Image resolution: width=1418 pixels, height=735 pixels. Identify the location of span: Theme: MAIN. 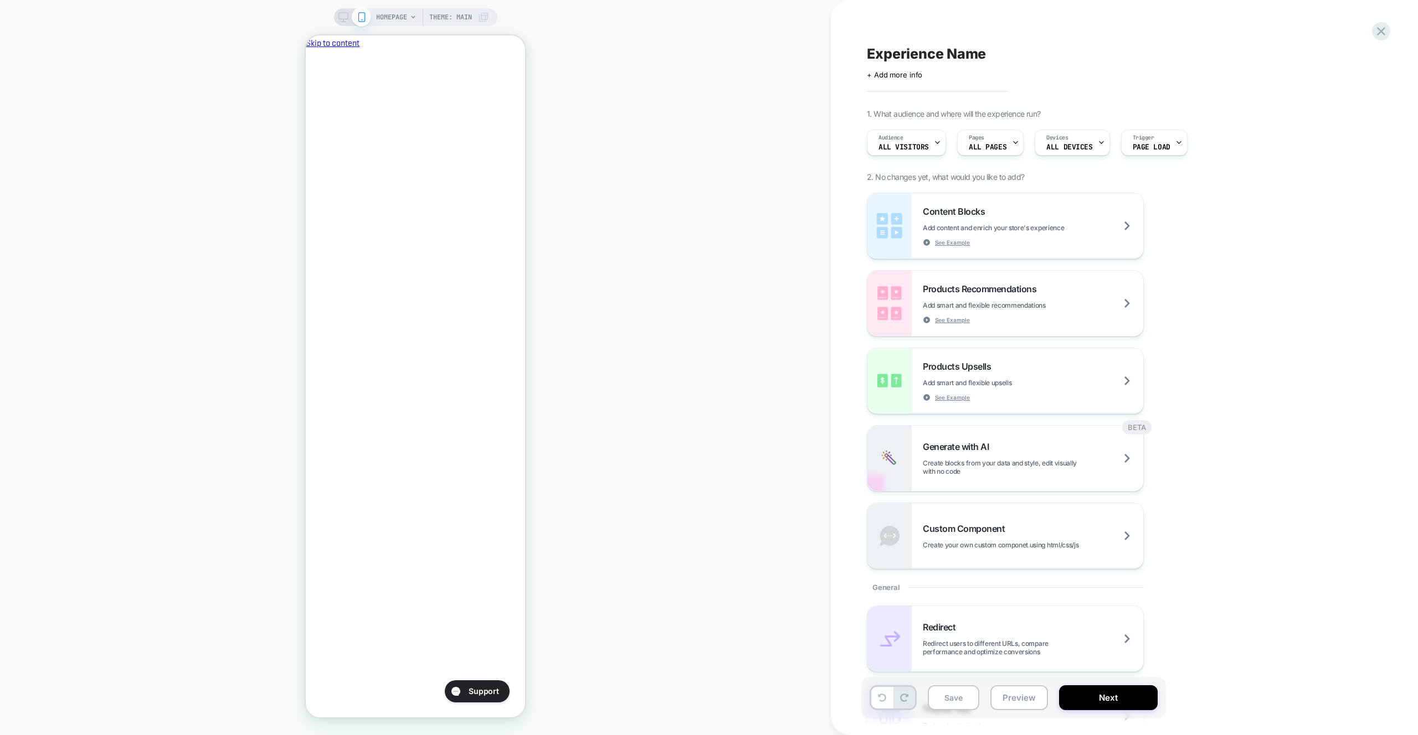
(450, 17).